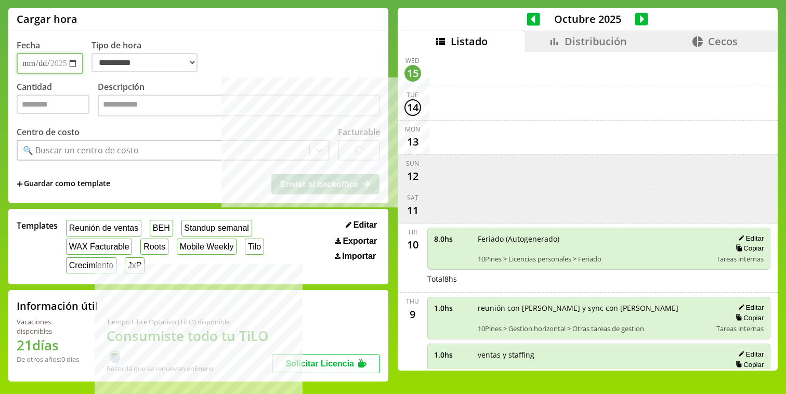 This screenshot has height=394, width=786. I want to click on button: Tilo, so click(254, 246).